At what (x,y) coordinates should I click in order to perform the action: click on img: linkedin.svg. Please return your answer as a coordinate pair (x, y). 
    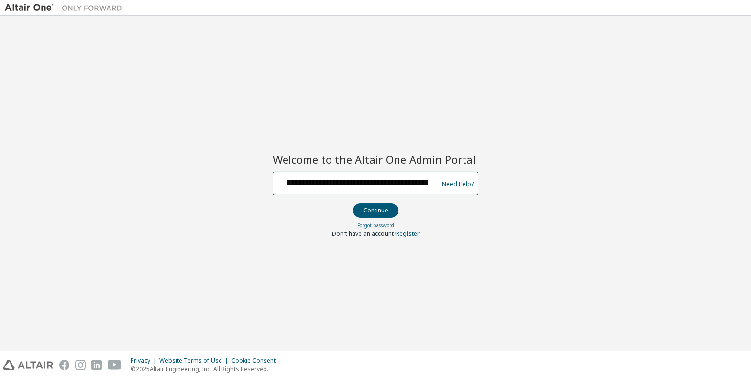
    Looking at the image, I should click on (96, 365).